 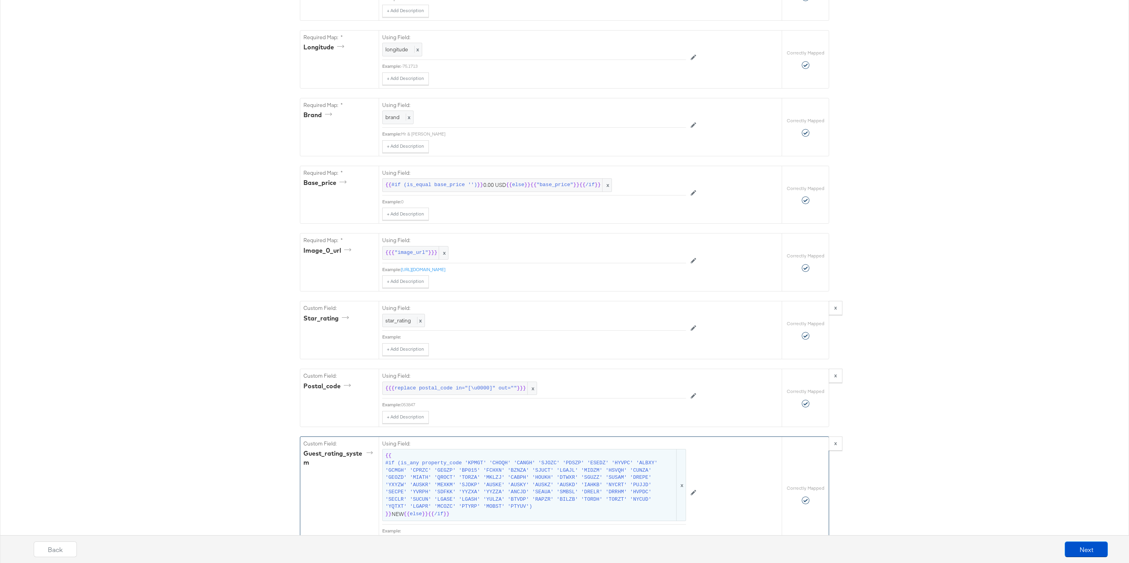 I want to click on div: base_price, so click(x=326, y=183).